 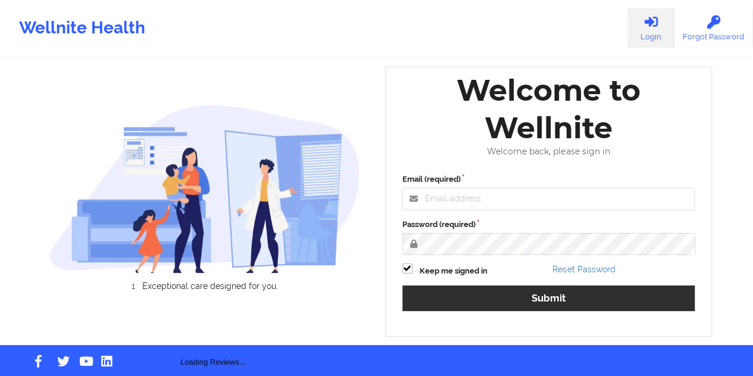 What do you see at coordinates (549, 199) in the screenshot?
I see `input: Email address` at bounding box center [549, 199].